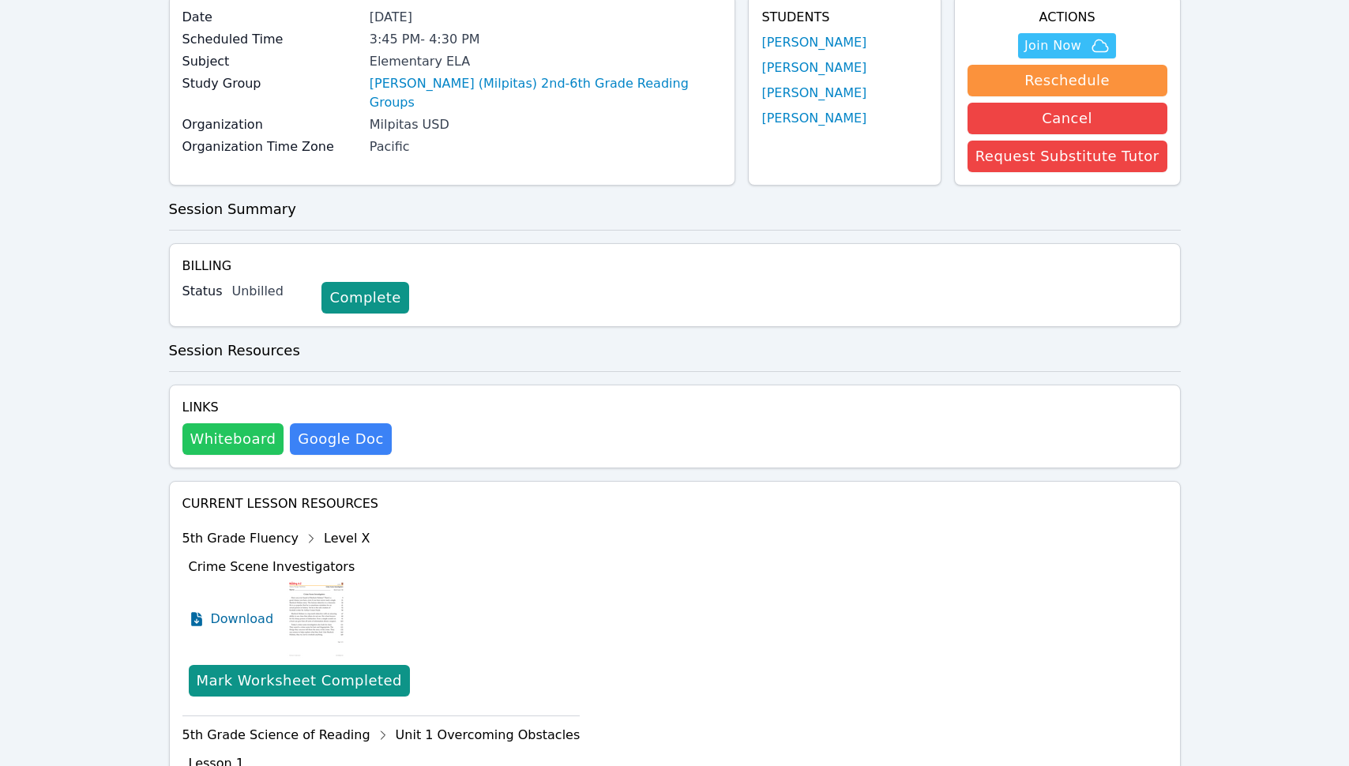 Image resolution: width=1349 pixels, height=766 pixels. What do you see at coordinates (271, 17) in the screenshot?
I see `label: Date` at bounding box center [271, 17].